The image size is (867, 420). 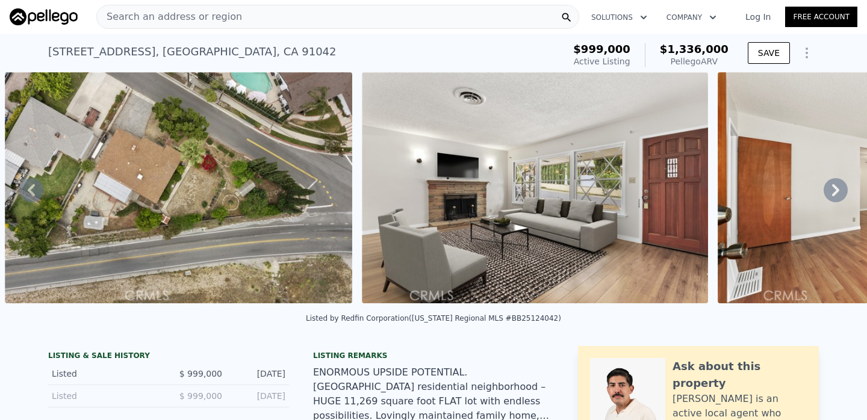 What do you see at coordinates (691, 17) in the screenshot?
I see `button: Company` at bounding box center [691, 17].